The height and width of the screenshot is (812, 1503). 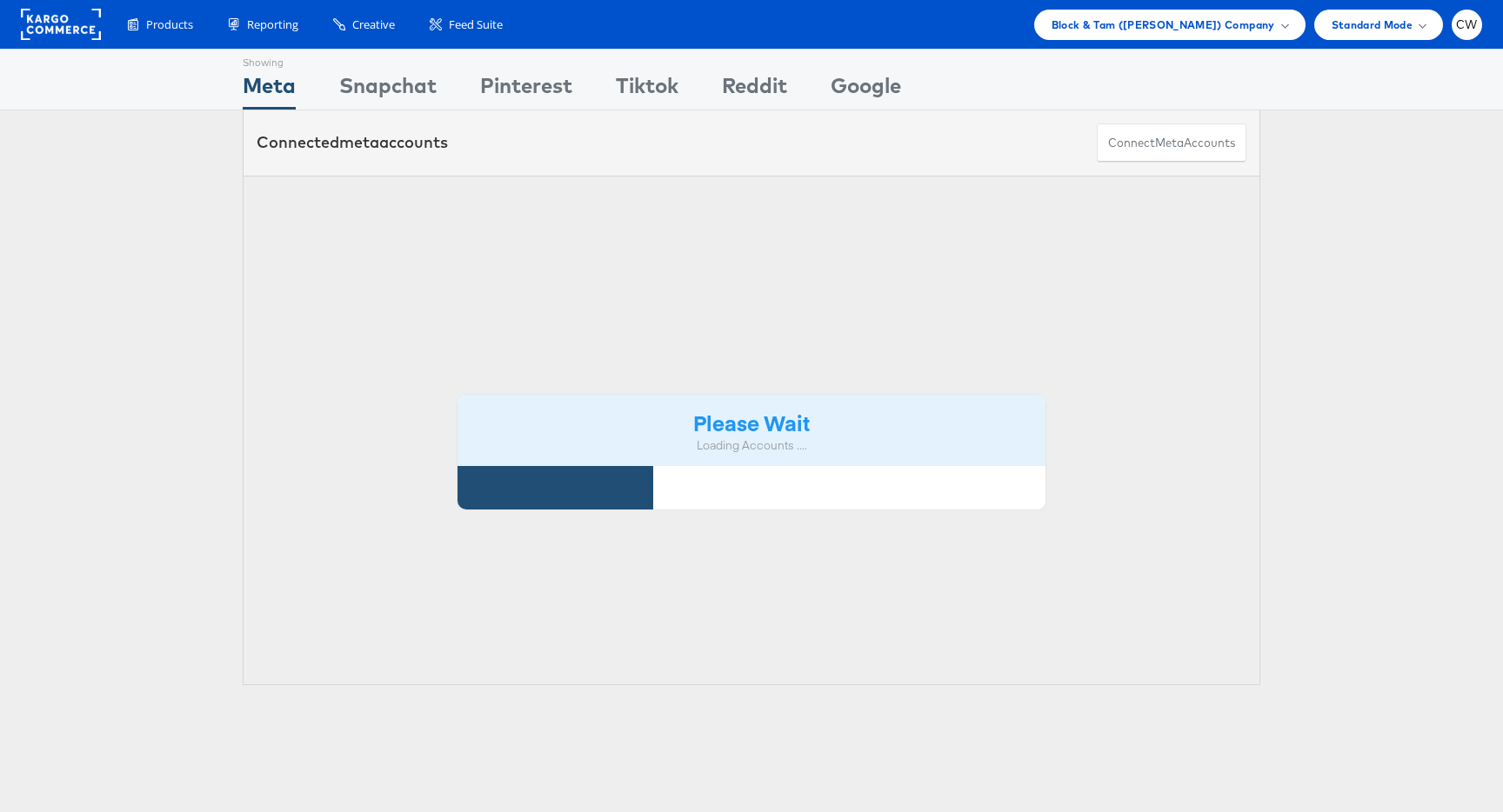 What do you see at coordinates (388, 90) in the screenshot?
I see `div: Snapchat` at bounding box center [388, 90].